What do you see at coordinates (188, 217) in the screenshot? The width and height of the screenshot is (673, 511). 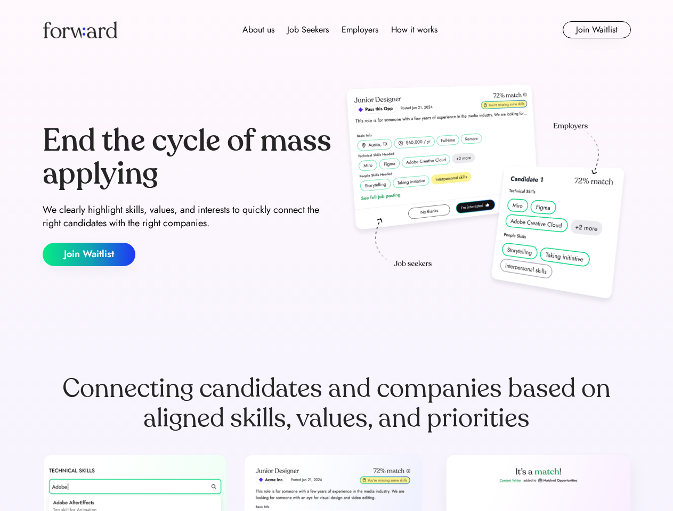 I see `div: We clearly highlight skills, values, and interests to quickly connect the right candidates with t...` at bounding box center [188, 217].